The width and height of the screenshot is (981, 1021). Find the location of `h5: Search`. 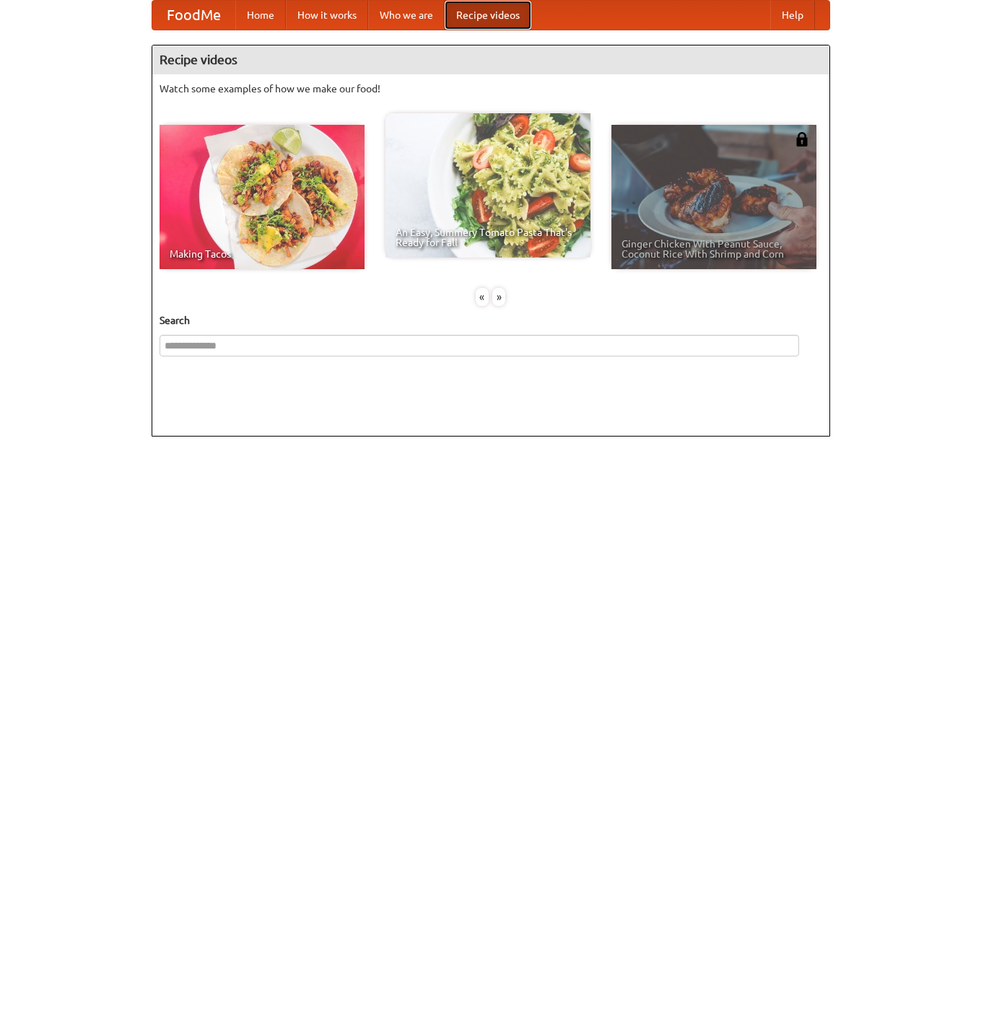

h5: Search is located at coordinates (491, 320).